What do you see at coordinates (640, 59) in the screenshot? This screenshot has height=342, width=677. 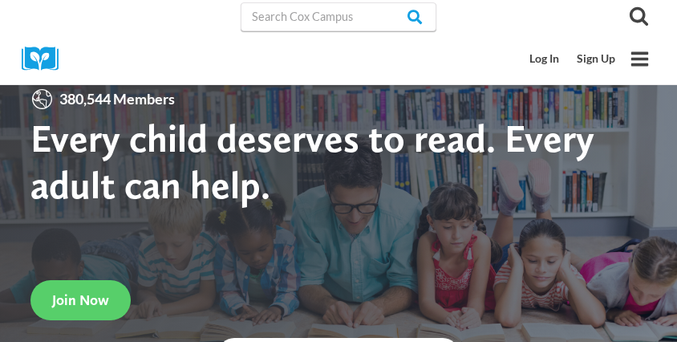 I see `button: Open menu` at bounding box center [640, 59].